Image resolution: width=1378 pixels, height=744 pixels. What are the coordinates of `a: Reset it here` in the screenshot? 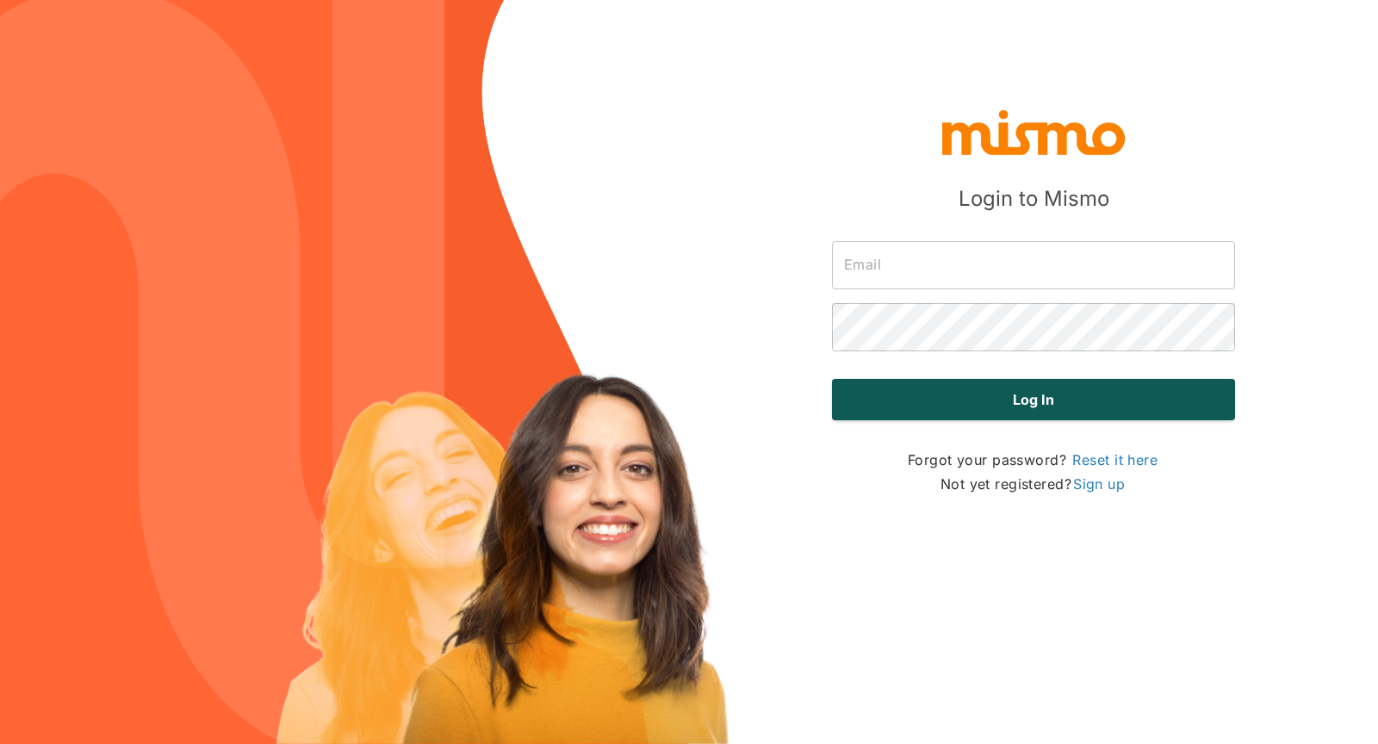 It's located at (1114, 460).